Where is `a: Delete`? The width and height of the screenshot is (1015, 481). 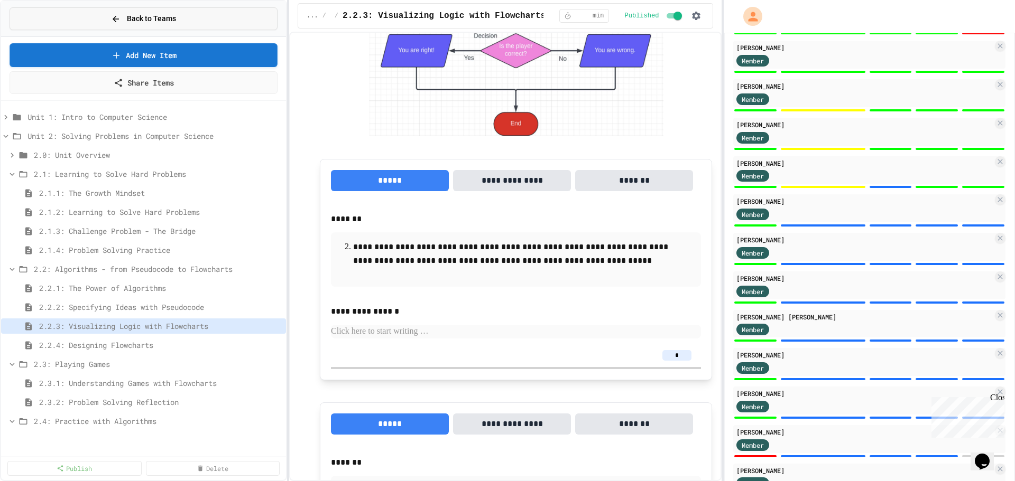
a: Delete is located at coordinates (213, 469).